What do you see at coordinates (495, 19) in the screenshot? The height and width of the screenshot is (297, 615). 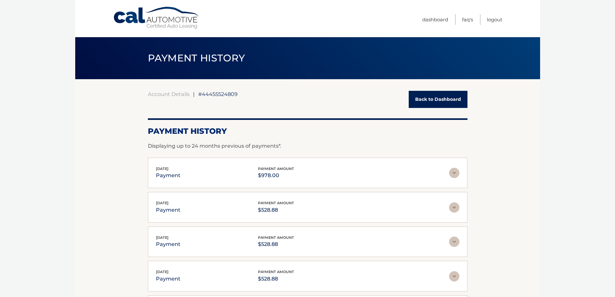 I see `a: Logout` at bounding box center [495, 19].